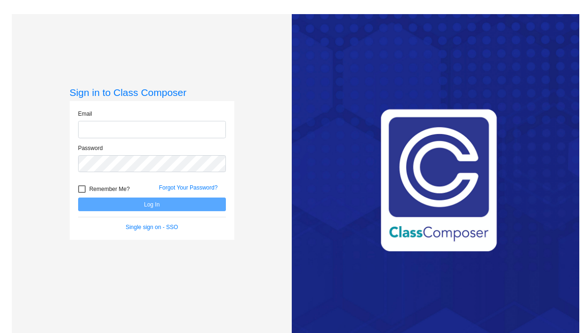  What do you see at coordinates (188, 188) in the screenshot?
I see `a: Forgot Your Password?` at bounding box center [188, 188].